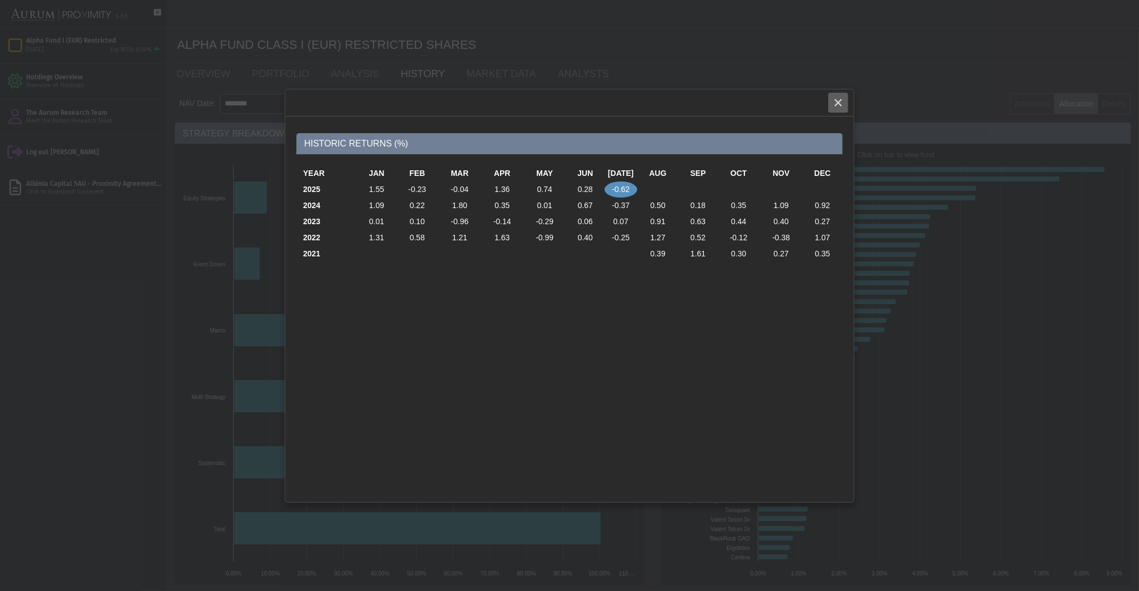  What do you see at coordinates (698, 173) in the screenshot?
I see `th: SEP` at bounding box center [698, 173].